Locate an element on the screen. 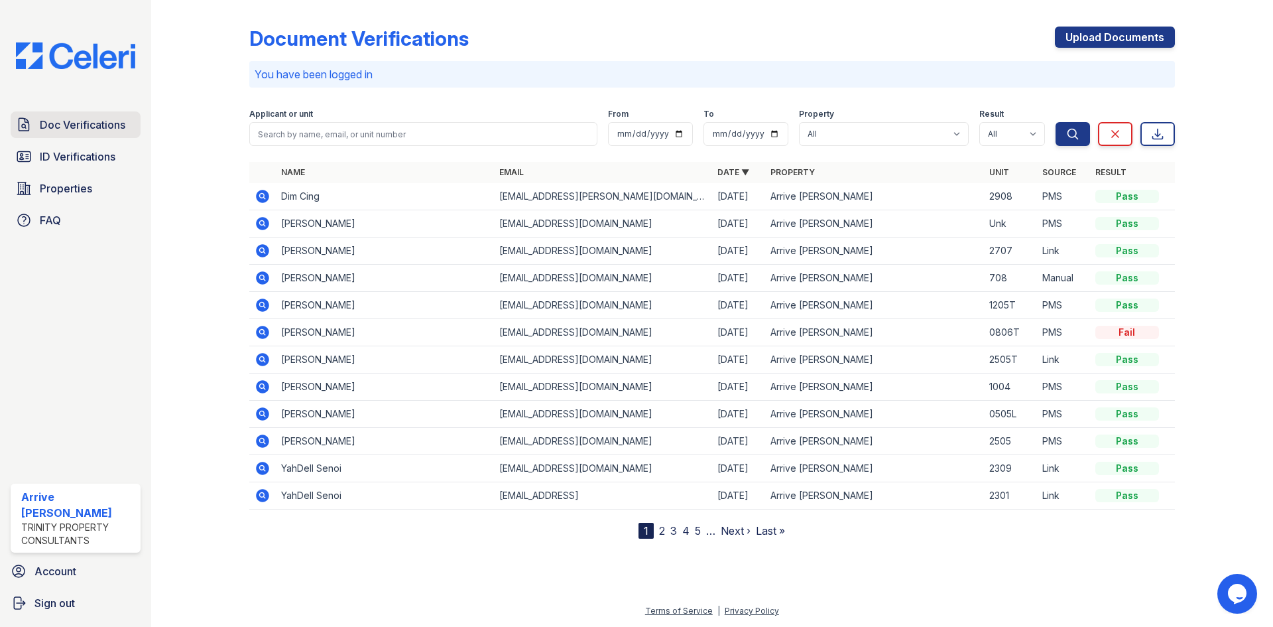 The image size is (1273, 627). td: 1004 is located at coordinates (1011, 387).